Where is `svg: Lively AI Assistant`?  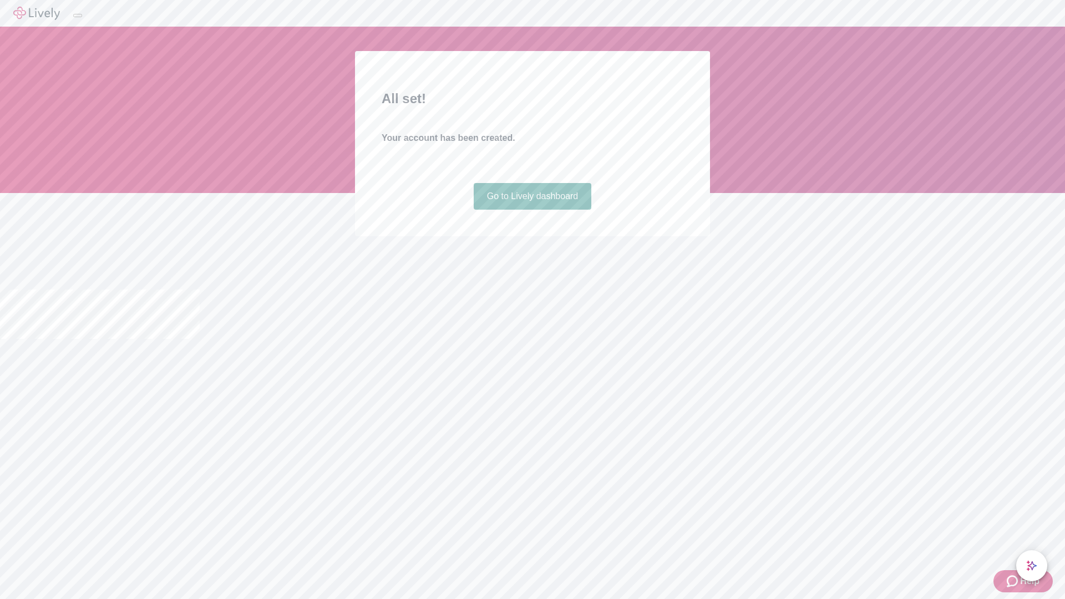
svg: Lively AI Assistant is located at coordinates (1032, 566).